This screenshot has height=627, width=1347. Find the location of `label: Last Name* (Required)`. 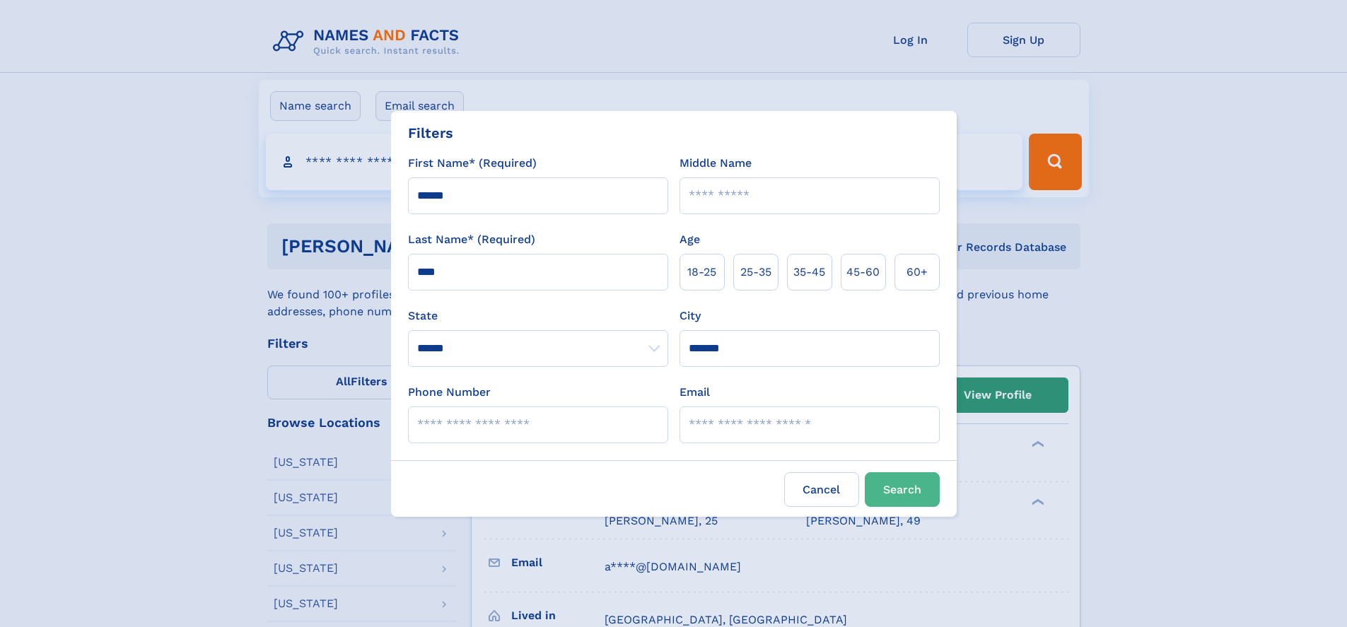

label: Last Name* (Required) is located at coordinates (472, 240).